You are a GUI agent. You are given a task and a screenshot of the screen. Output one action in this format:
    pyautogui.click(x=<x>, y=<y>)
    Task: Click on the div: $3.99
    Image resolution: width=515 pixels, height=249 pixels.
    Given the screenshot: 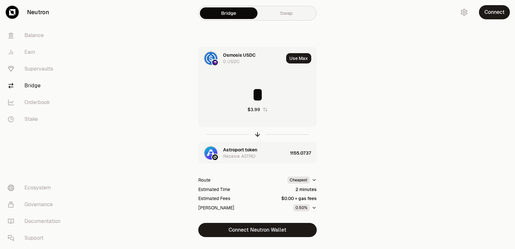 What is the action you would take?
    pyautogui.click(x=254, y=109)
    